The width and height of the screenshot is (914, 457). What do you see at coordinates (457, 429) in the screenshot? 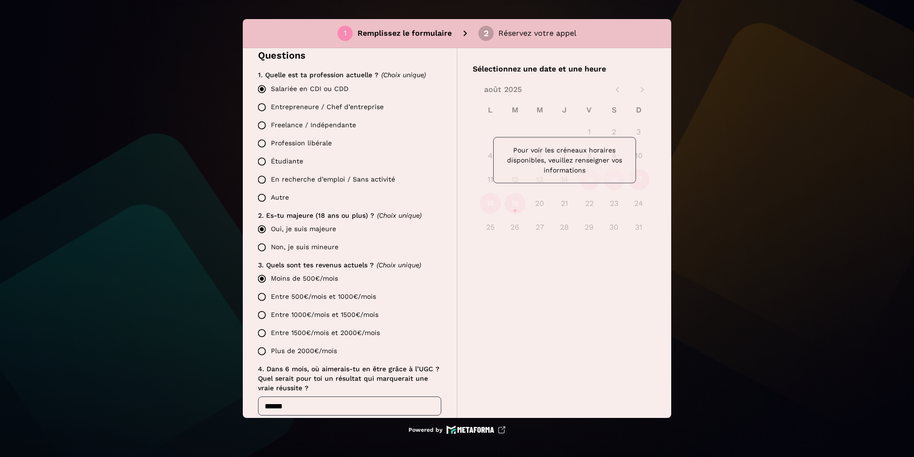
I see `a: Powered by` at bounding box center [457, 429].